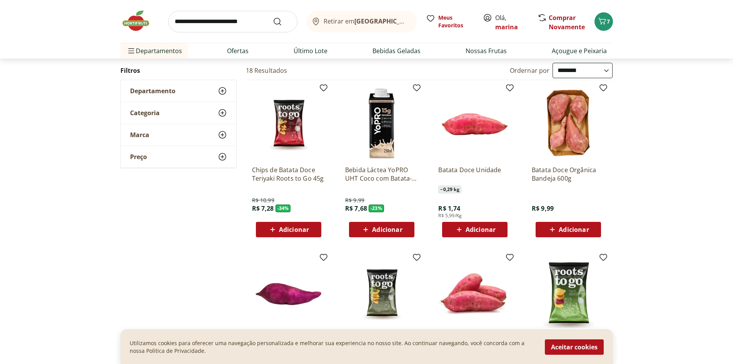  What do you see at coordinates (506, 27) in the screenshot?
I see `a: marina` at bounding box center [506, 27].